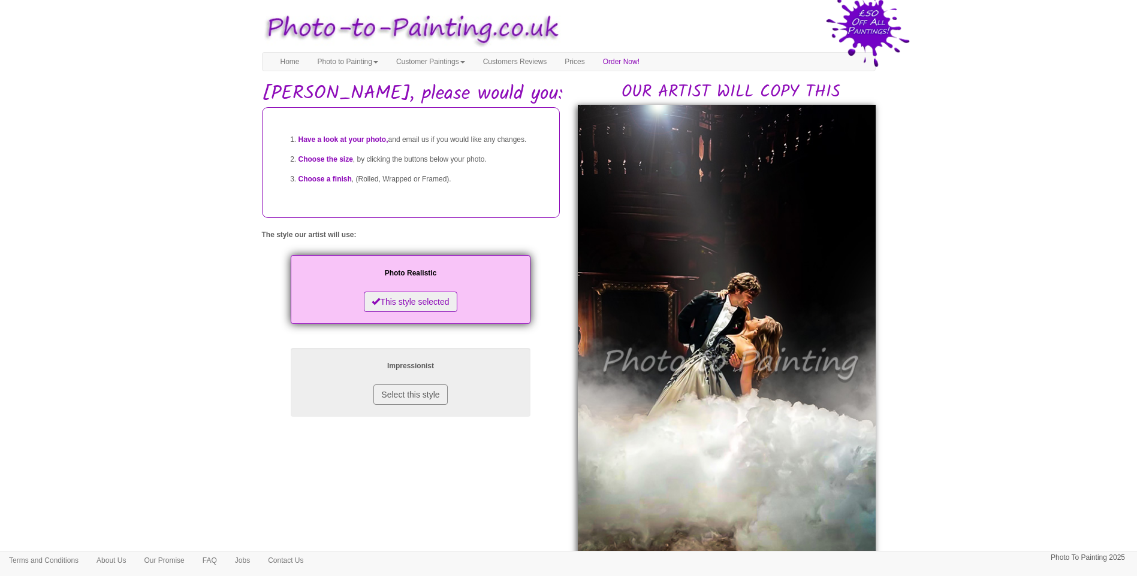  I want to click on a: Photo to Painting, so click(348, 62).